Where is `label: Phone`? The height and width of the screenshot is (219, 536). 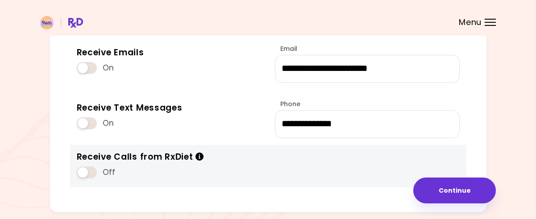
label: Phone is located at coordinates (288, 104).